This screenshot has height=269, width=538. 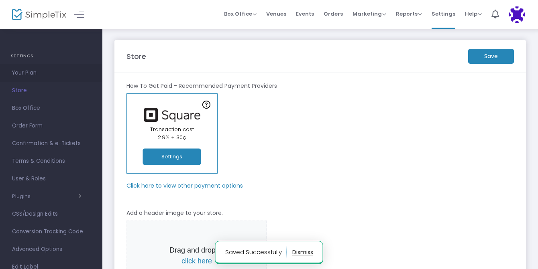 What do you see at coordinates (51, 73) in the screenshot?
I see `span: Your Plan` at bounding box center [51, 73].